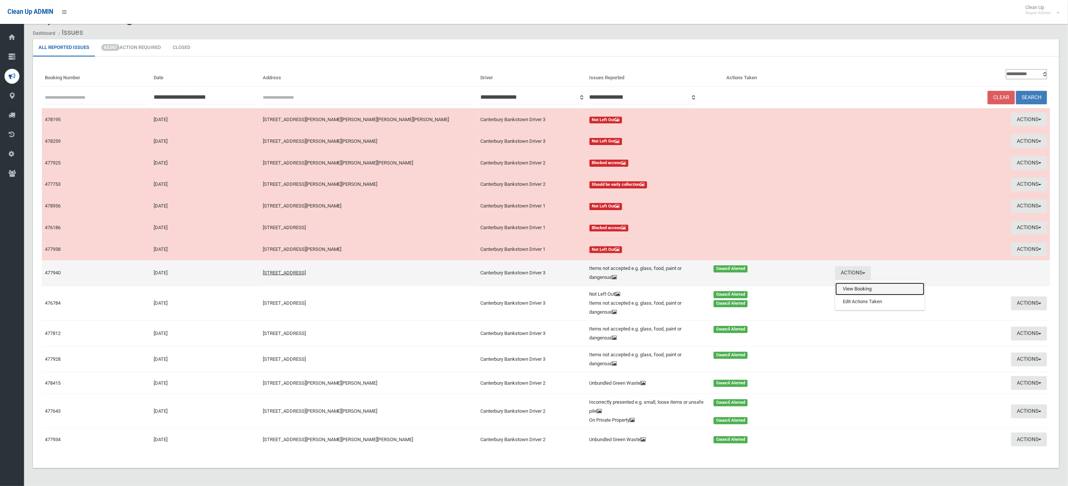 This screenshot has height=486, width=1068. What do you see at coordinates (778, 76) in the screenshot?
I see `th: Actions Taken` at bounding box center [778, 76].